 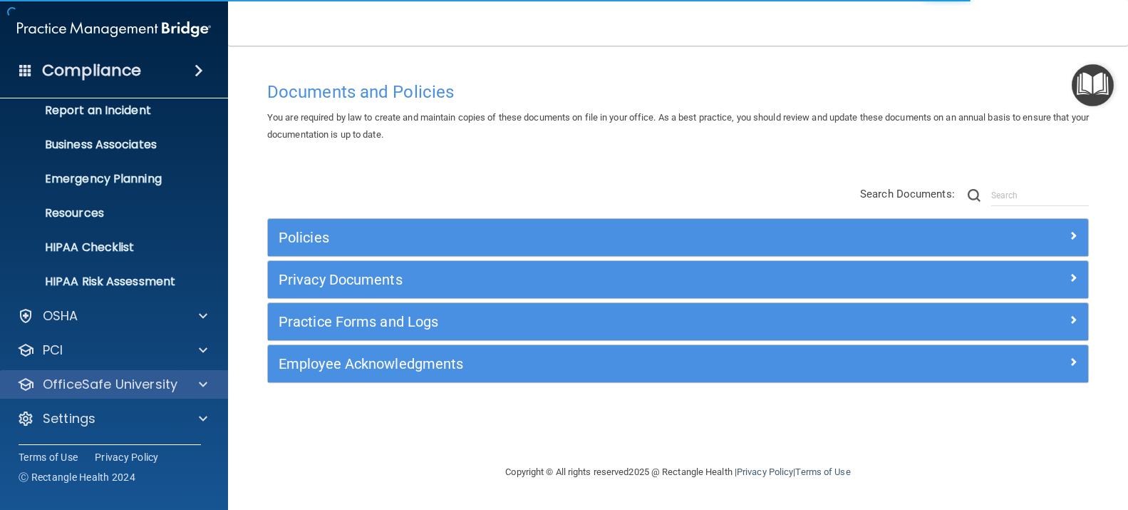 What do you see at coordinates (678, 363) in the screenshot?
I see `a: Employee Acknowledgments` at bounding box center [678, 363].